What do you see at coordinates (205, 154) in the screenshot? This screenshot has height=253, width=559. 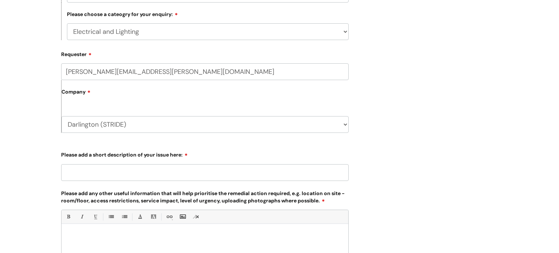 I see `label: Please add a short description of your issue here:` at bounding box center [205, 154].